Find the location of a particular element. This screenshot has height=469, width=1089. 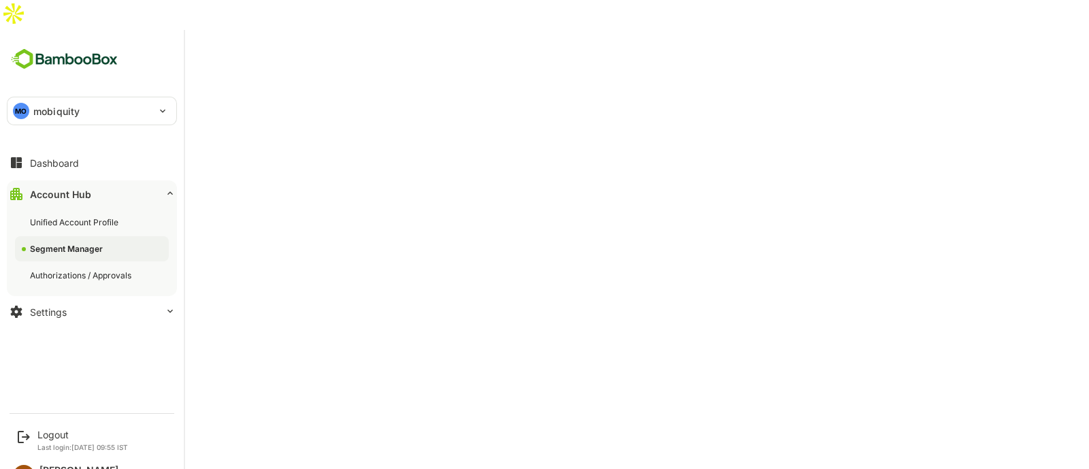

div: Account Hub is located at coordinates (61, 194).